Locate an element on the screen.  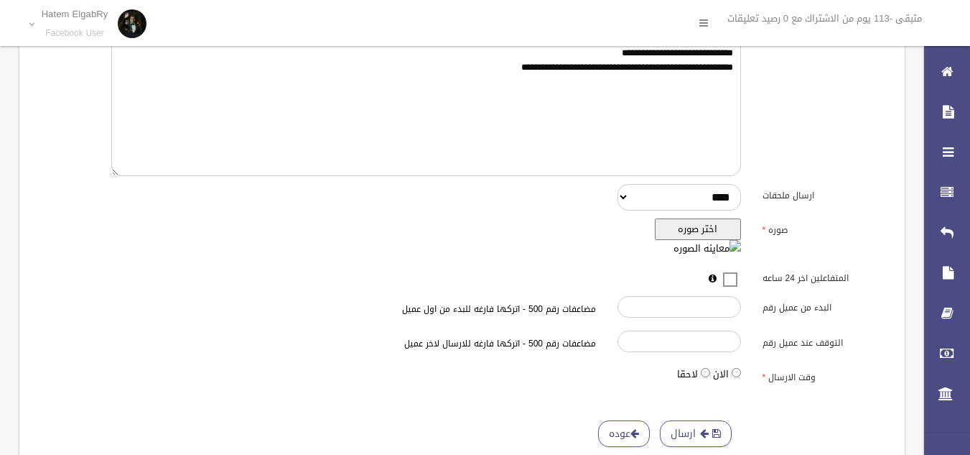
img: معاينه الصوره is located at coordinates (707, 248).